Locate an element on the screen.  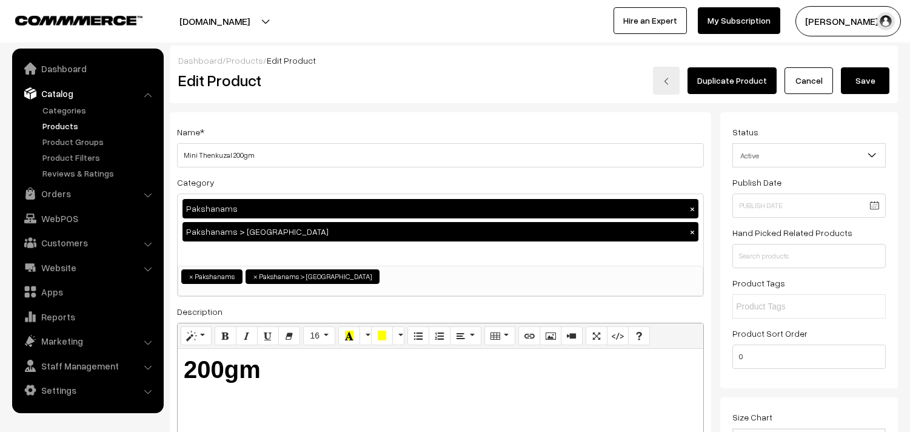
h2: Edit Product is located at coordinates (321, 80).